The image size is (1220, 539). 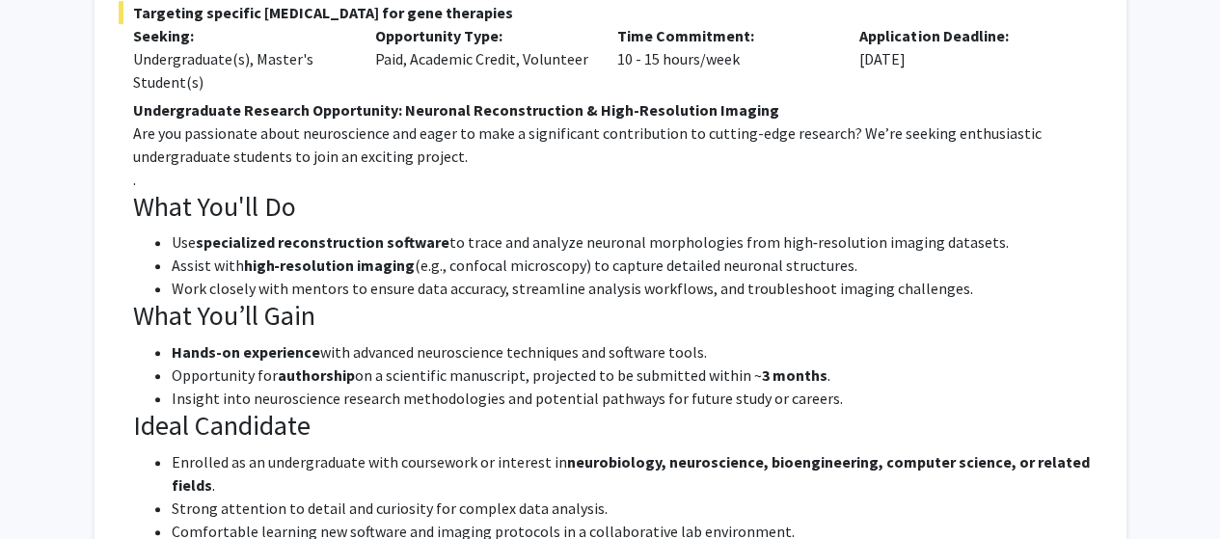 I want to click on div: 10 - 15 hours/week, so click(x=723, y=59).